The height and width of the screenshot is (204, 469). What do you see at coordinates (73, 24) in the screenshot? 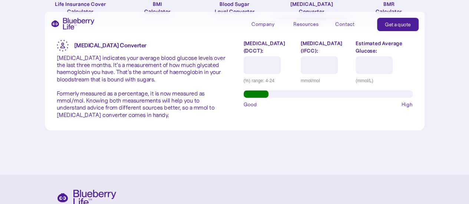
I see `a: home` at bounding box center [73, 24].